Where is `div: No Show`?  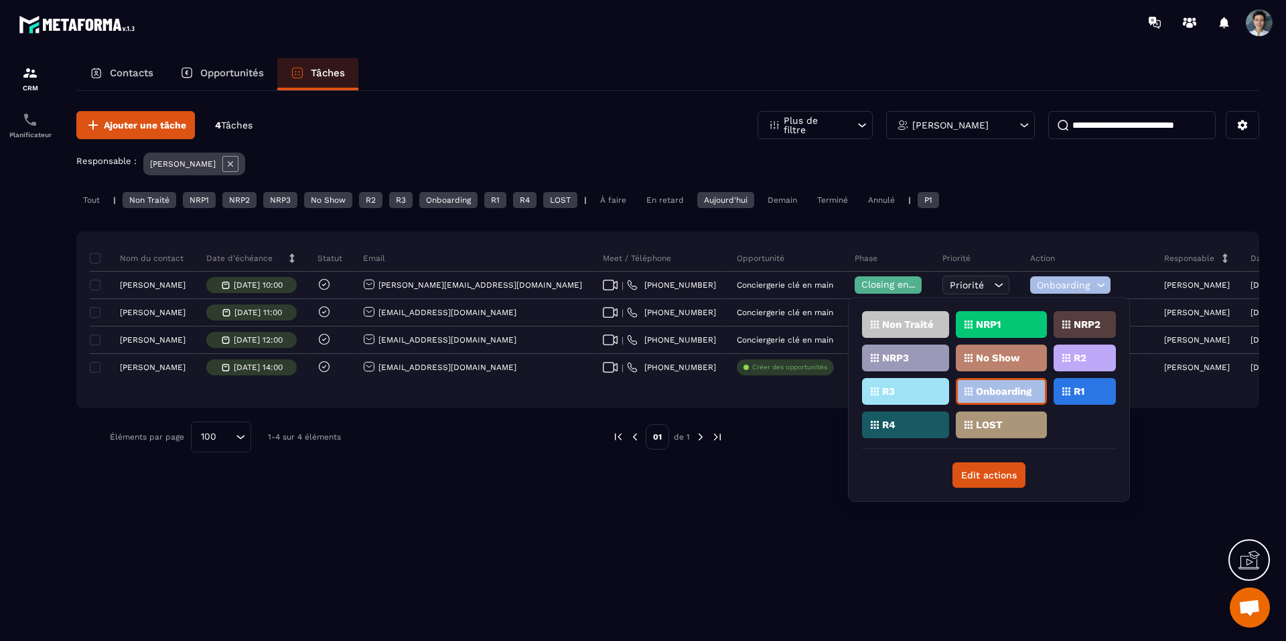
div: No Show is located at coordinates (328, 200).